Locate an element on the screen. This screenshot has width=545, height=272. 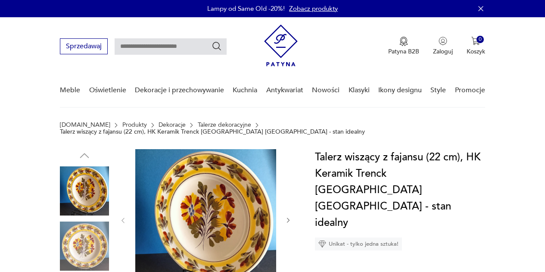
a: Zobacz produkty is located at coordinates (313, 9).